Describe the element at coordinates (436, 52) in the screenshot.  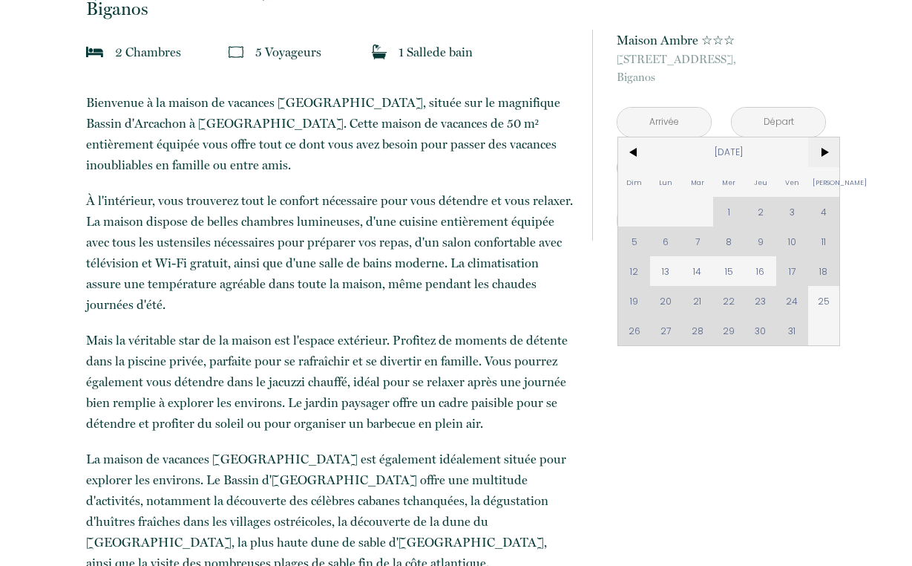
I see `p: 1 Salle de bain` at that location.